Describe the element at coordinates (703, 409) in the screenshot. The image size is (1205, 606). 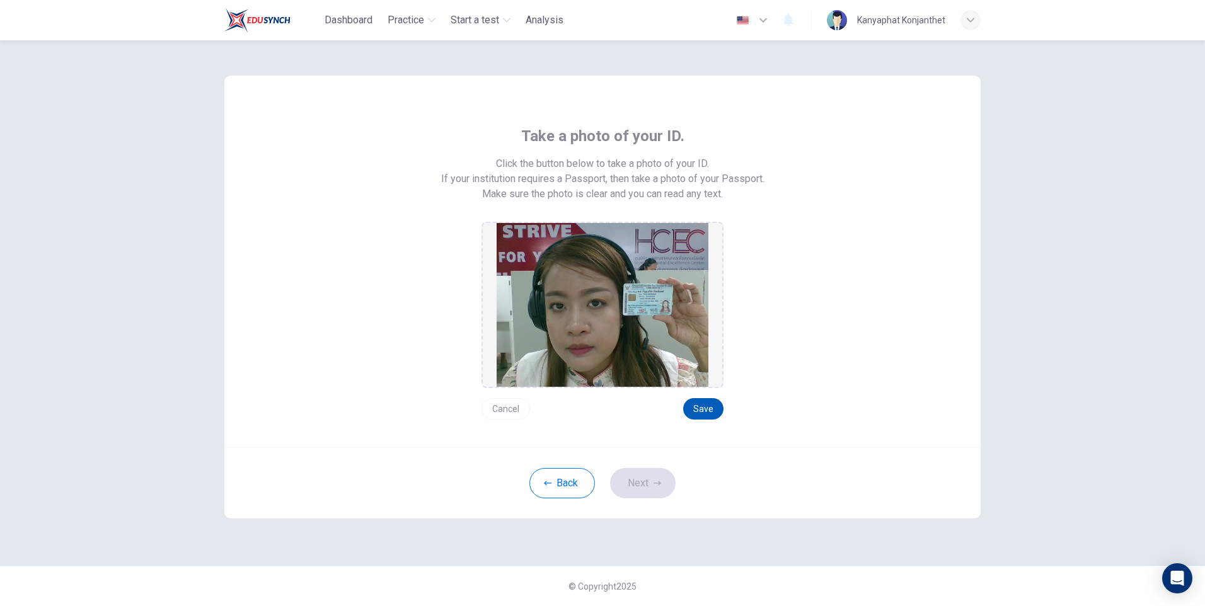
I see `button: Save` at that location.